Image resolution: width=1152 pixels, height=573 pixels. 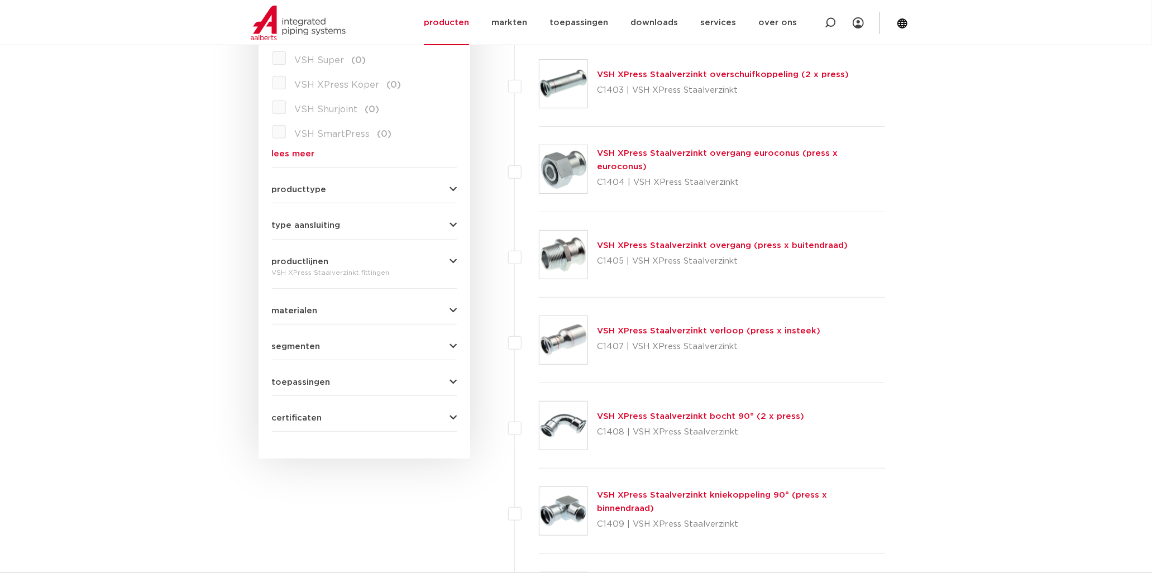 I want to click on span: producttype, so click(x=299, y=189).